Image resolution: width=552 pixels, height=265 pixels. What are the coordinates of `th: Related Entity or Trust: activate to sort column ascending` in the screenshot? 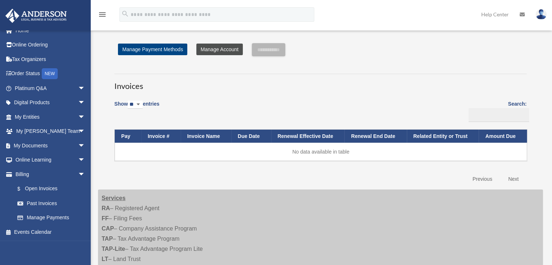 It's located at (443, 136).